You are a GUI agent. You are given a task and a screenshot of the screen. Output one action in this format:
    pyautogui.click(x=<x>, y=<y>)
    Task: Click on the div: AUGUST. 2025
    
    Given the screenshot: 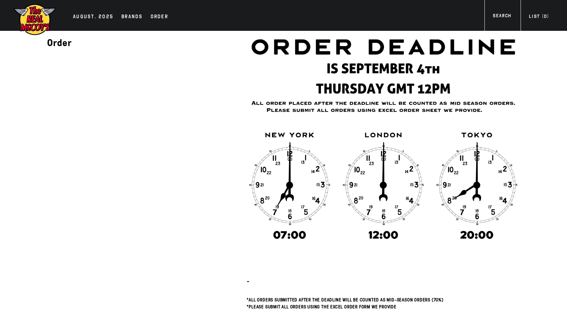 What is the action you would take?
    pyautogui.click(x=93, y=17)
    